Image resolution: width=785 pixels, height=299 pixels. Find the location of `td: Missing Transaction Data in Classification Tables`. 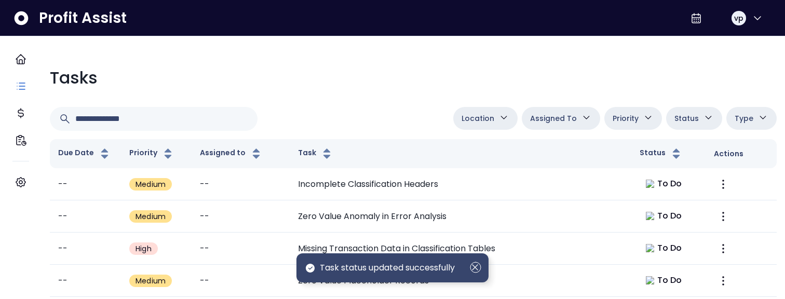

td: Missing Transaction Data in Classification Tables is located at coordinates (460, 249).